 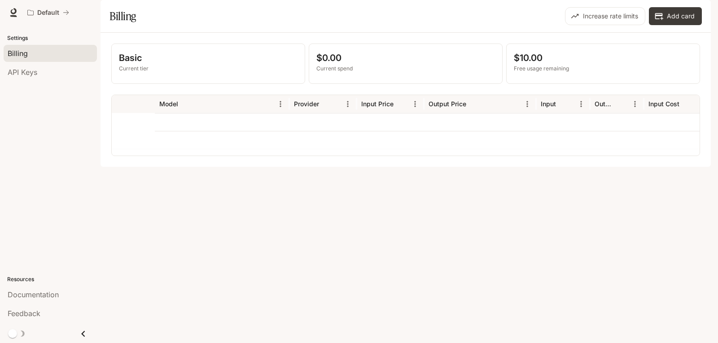 What do you see at coordinates (605, 16) in the screenshot?
I see `button: Increase rate limits` at bounding box center [605, 16].